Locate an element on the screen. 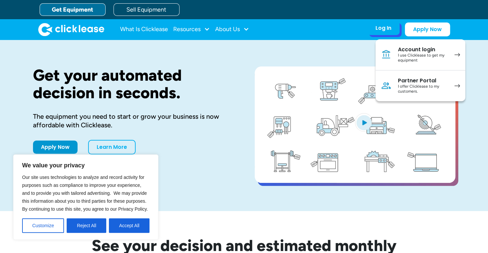 Image resolution: width=488 pixels, height=253 pixels. nav: Log In is located at coordinates (421, 70).